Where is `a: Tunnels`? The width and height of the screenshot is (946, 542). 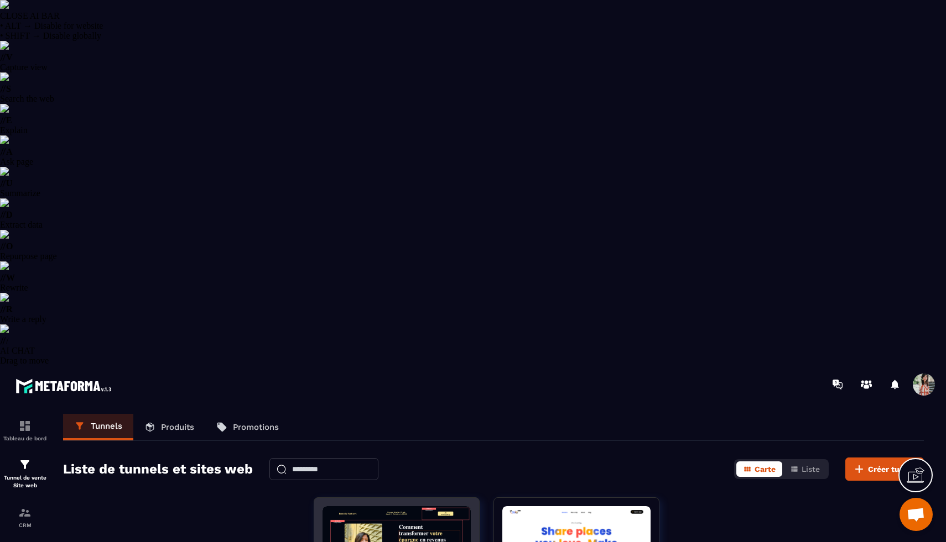
a: Tunnels is located at coordinates (98, 427).